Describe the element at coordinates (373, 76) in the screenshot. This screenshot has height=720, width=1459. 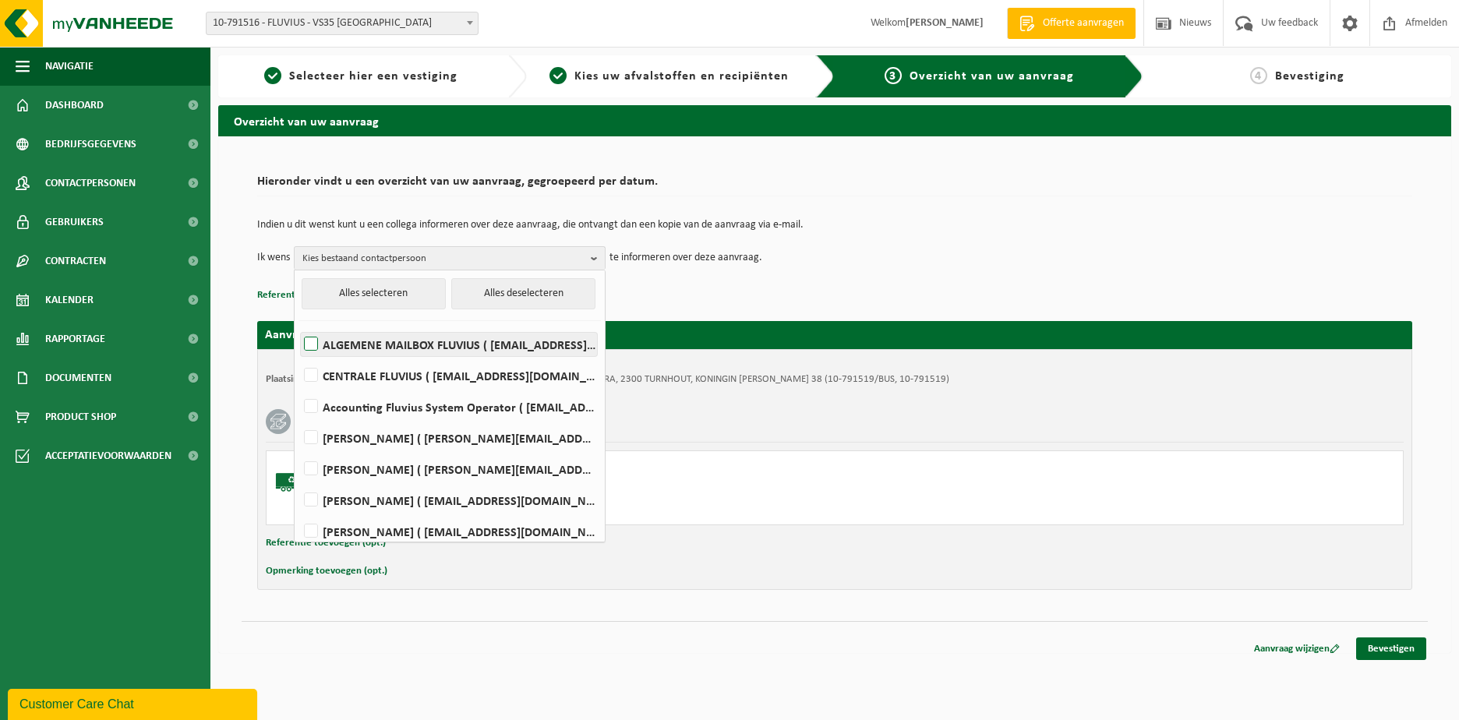
I see `span: Selecteer hier een vestiging` at that location.